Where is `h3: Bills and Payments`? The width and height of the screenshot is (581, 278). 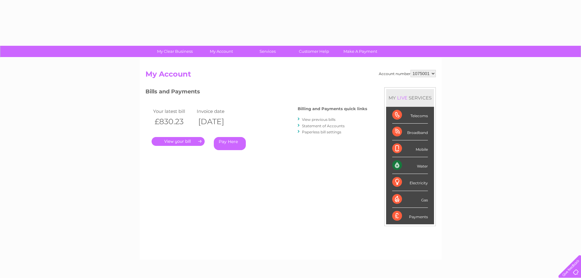 h3: Bills and Payments is located at coordinates (256, 92).